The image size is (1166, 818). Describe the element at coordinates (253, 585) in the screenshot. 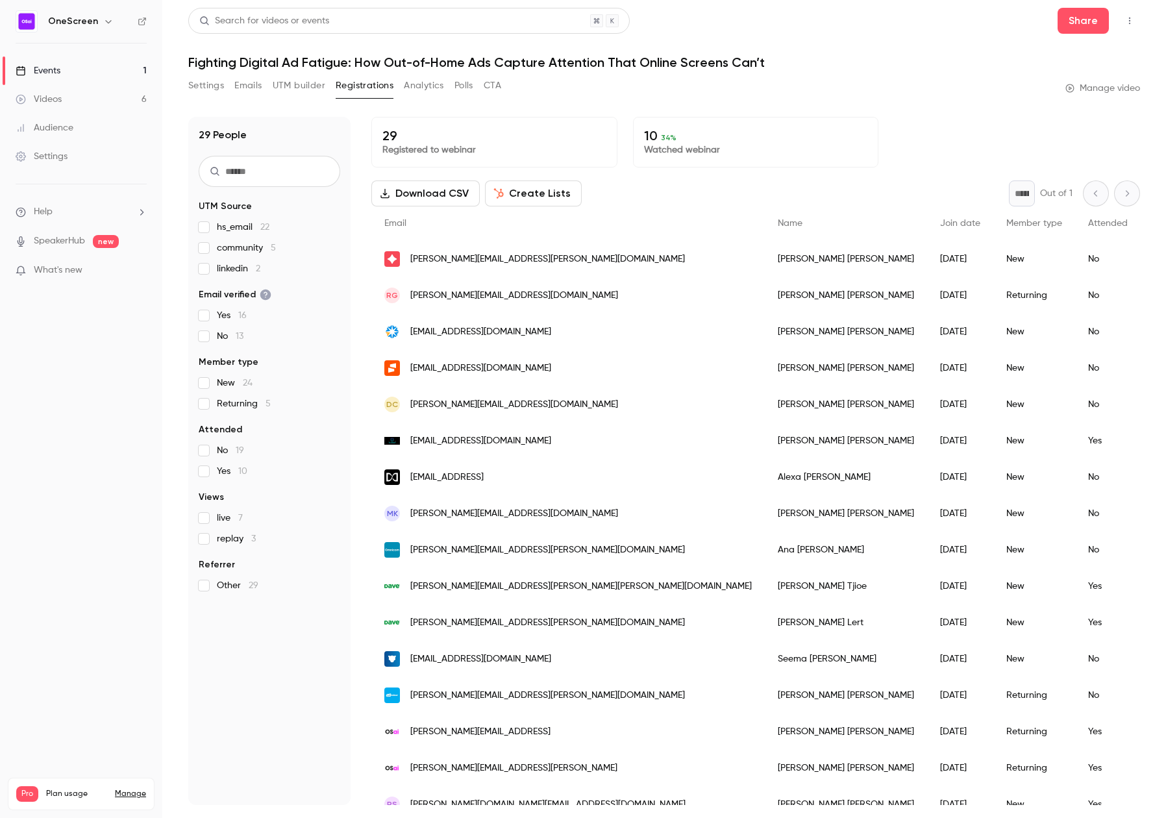

I see `span: 29` at that location.